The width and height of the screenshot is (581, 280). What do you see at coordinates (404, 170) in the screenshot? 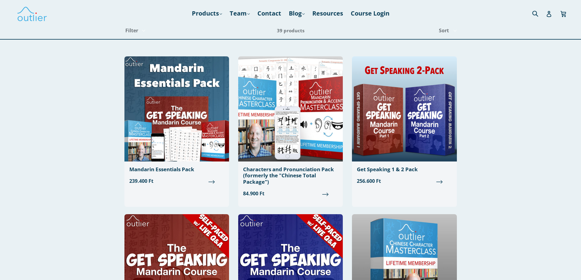
I see `div: Get Speaking 1 & 2 Pack` at bounding box center [404, 170].